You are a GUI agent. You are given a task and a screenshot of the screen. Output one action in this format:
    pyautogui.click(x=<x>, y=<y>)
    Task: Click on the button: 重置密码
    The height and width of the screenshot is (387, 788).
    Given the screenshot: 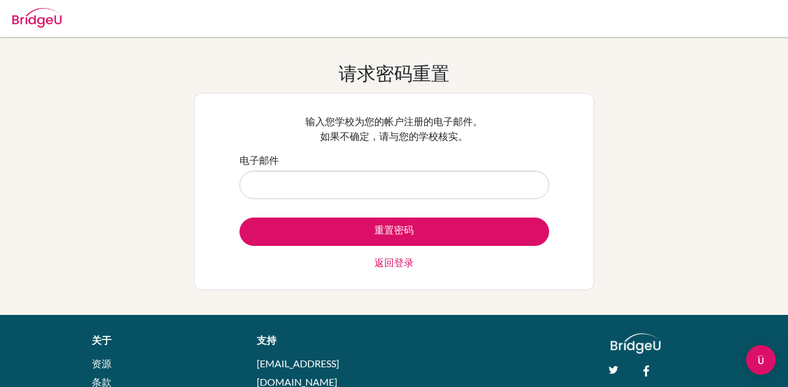 What is the action you would take?
    pyautogui.click(x=394, y=231)
    